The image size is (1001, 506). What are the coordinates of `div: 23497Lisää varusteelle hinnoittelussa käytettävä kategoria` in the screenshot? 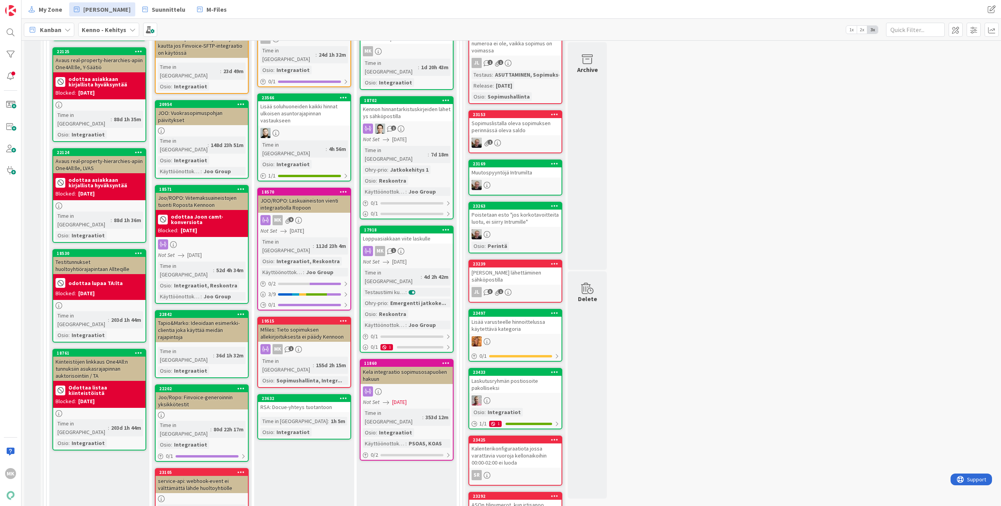 It's located at (515, 322).